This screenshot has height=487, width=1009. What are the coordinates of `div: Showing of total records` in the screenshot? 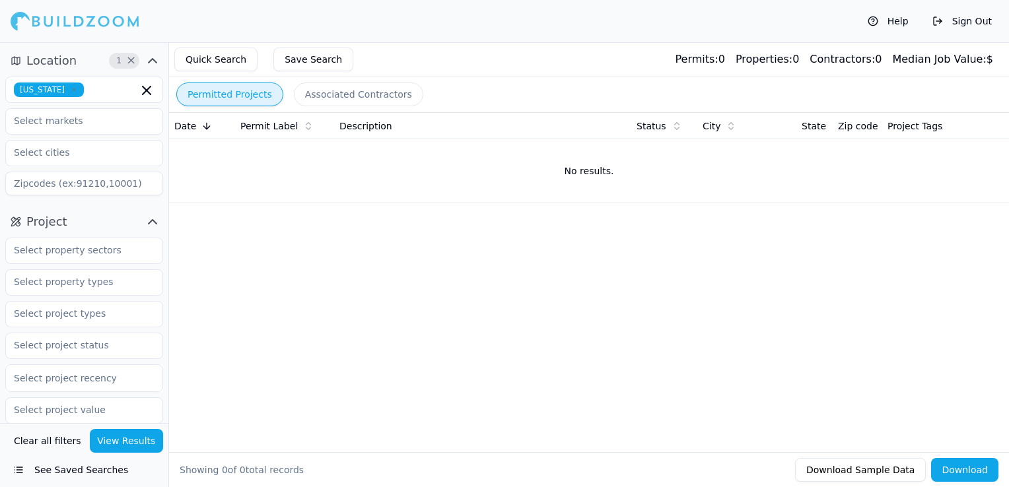 It's located at (242, 470).